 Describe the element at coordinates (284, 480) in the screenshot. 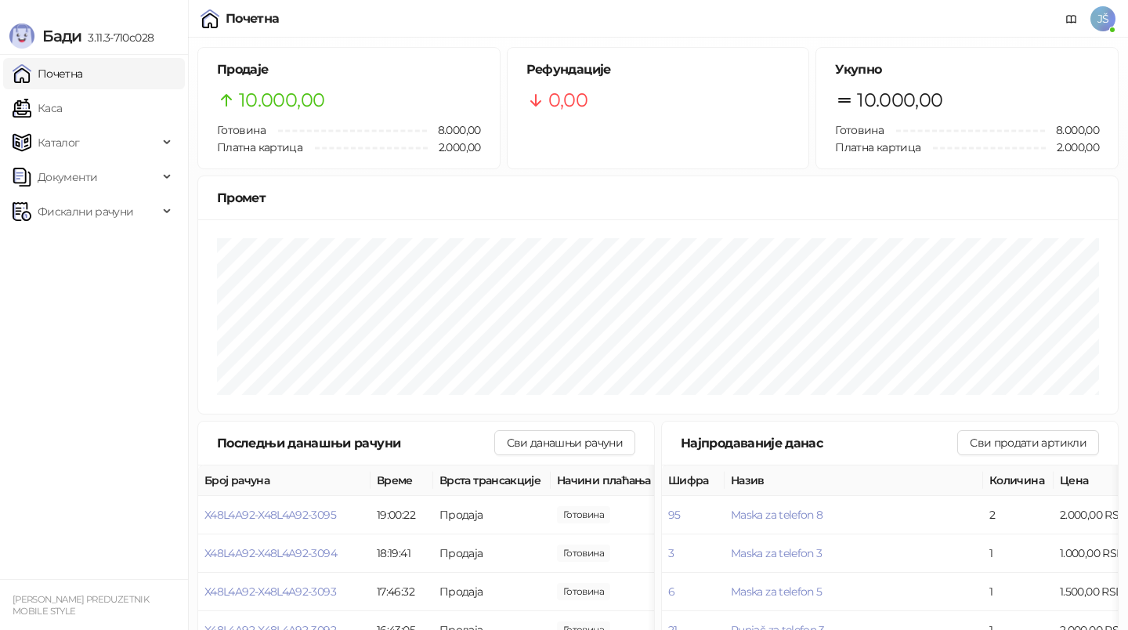

I see `th: Број рачуна` at that location.